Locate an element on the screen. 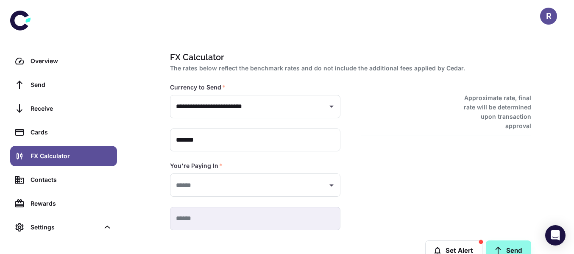 The height and width of the screenshot is (254, 574). div: R is located at coordinates (549, 16).